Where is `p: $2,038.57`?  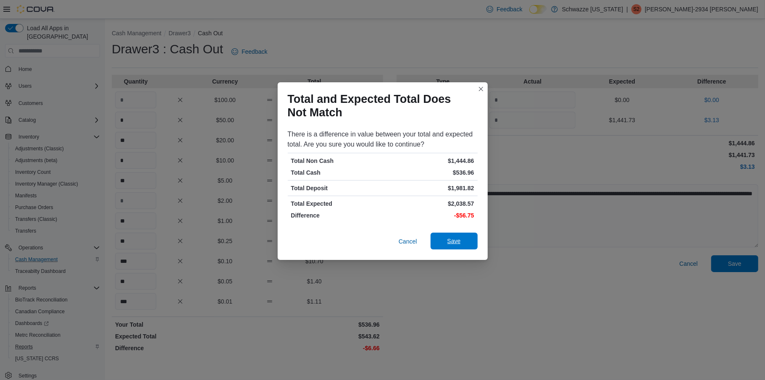 p: $2,038.57 is located at coordinates (429, 204).